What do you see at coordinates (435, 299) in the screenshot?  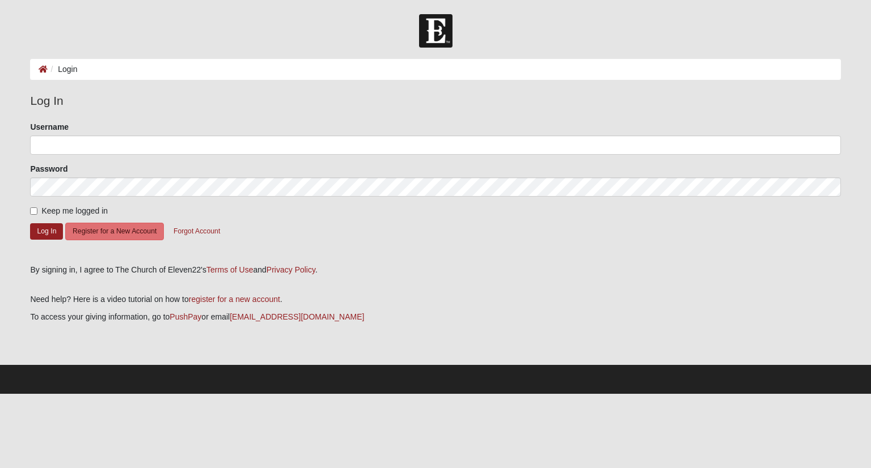 I see `p: Need help? Here is a video tutorial on how to .` at bounding box center [435, 299].